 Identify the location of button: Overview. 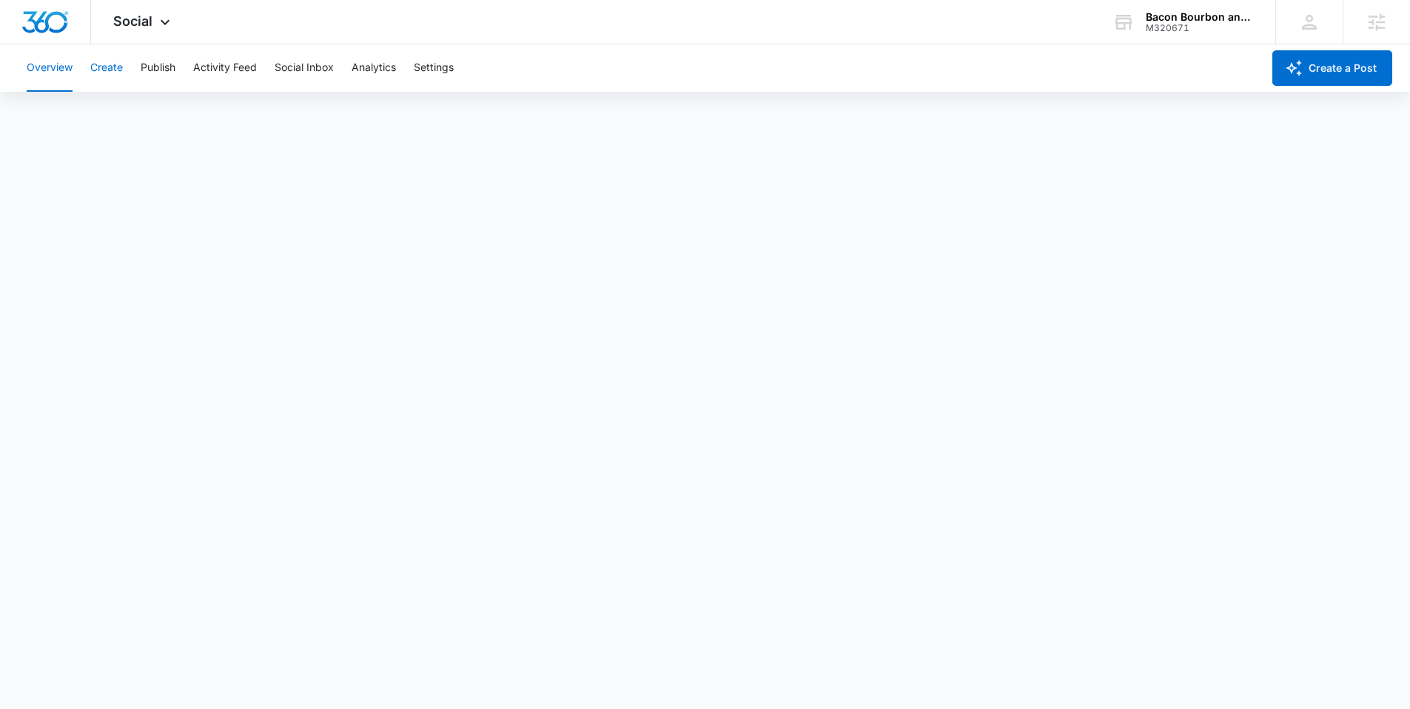
(50, 68).